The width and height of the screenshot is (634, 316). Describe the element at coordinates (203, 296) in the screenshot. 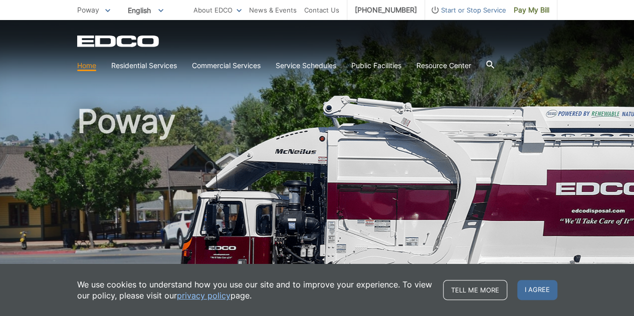

I see `a: privacy policy` at that location.